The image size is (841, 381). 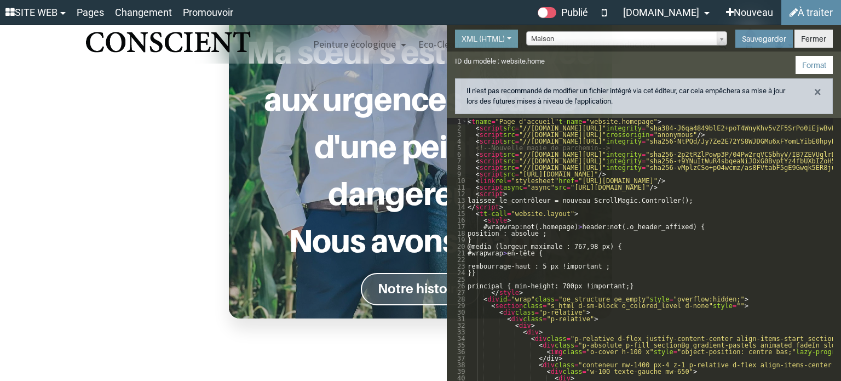 I want to click on font: Fermer, so click(x=814, y=38).